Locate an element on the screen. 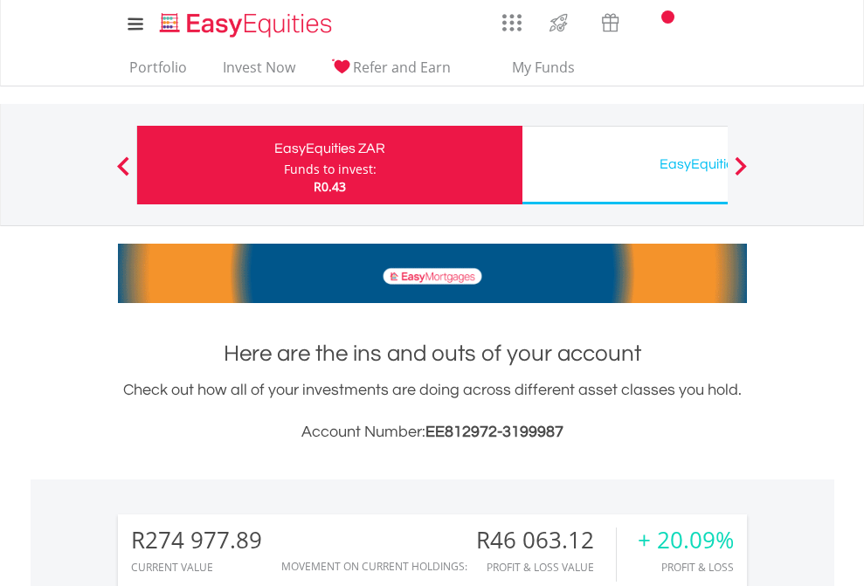 This screenshot has height=586, width=864. img: vouchers-v2.svg is located at coordinates (610, 23).